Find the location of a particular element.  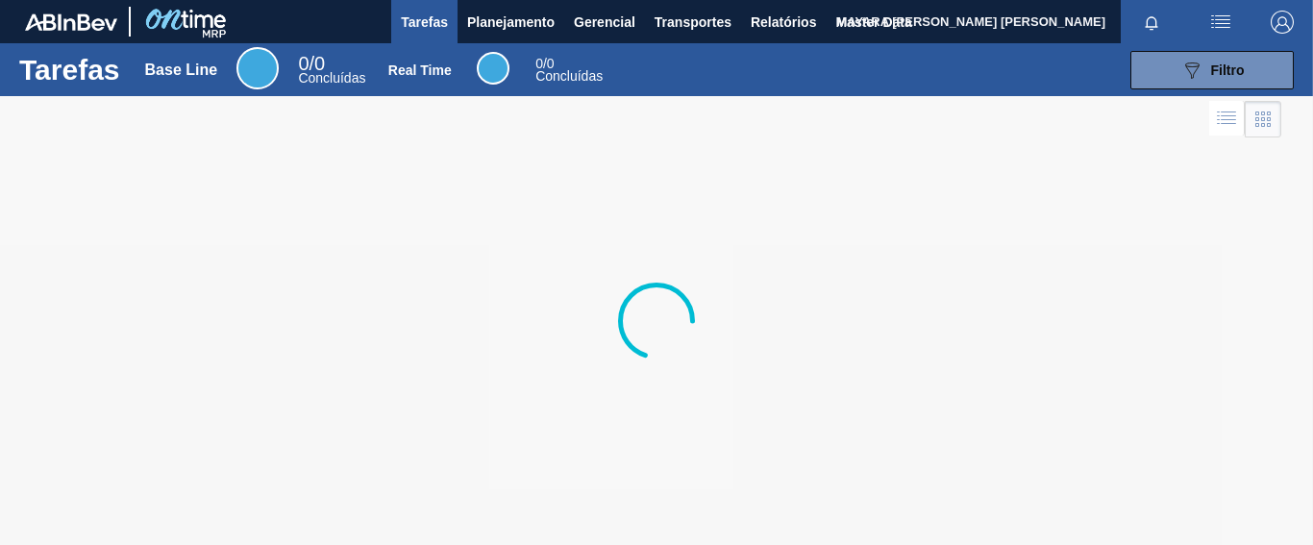

span: Transportes is located at coordinates (693, 22).